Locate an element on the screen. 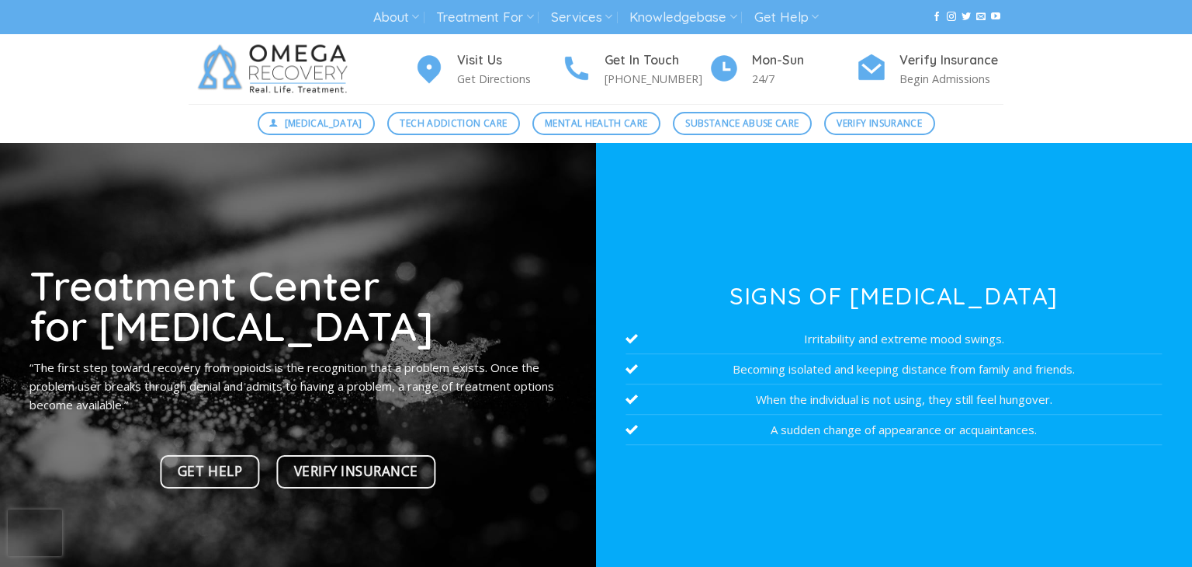  a: Services is located at coordinates (581, 17).